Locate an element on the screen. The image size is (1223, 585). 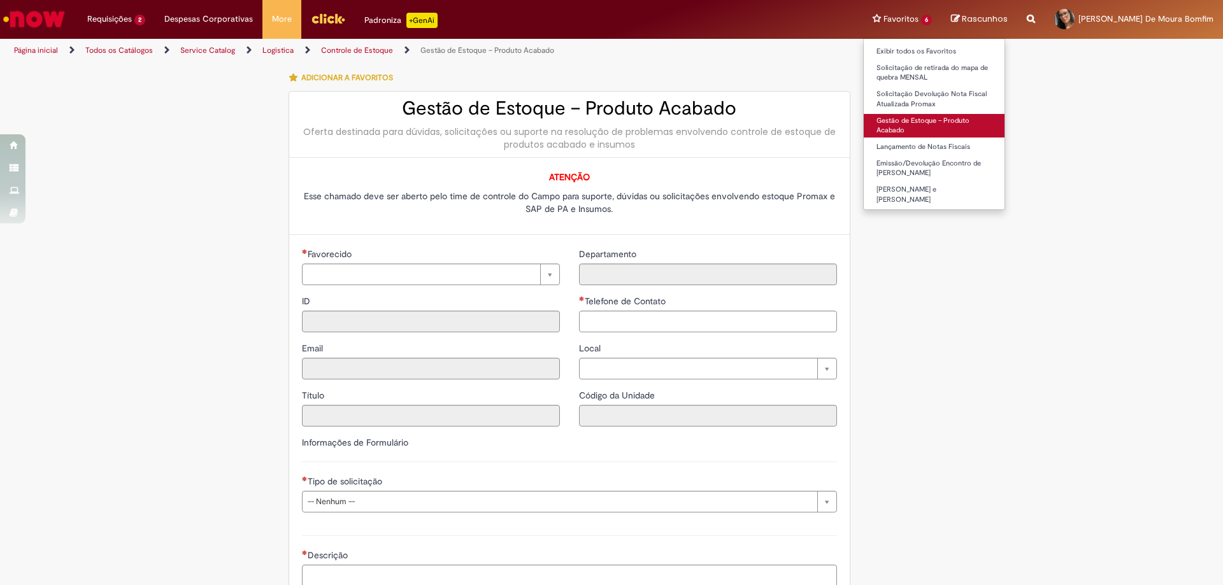
span: -- Nenhum -- is located at coordinates (559, 502).